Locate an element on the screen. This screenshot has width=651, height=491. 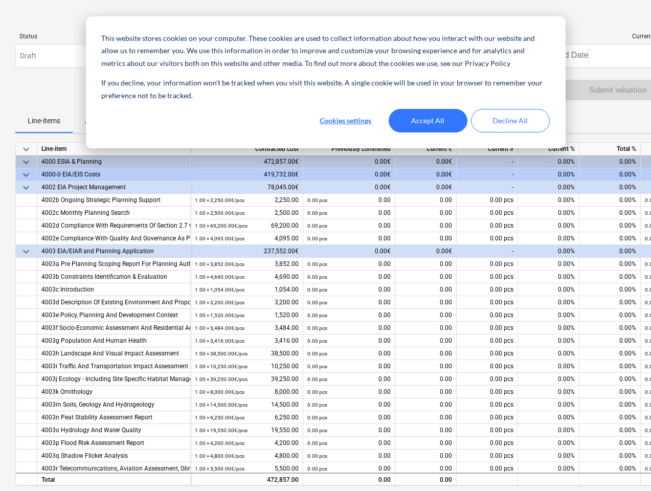
small: 1.00 × 4,200.00€ / pcs is located at coordinates (219, 443).